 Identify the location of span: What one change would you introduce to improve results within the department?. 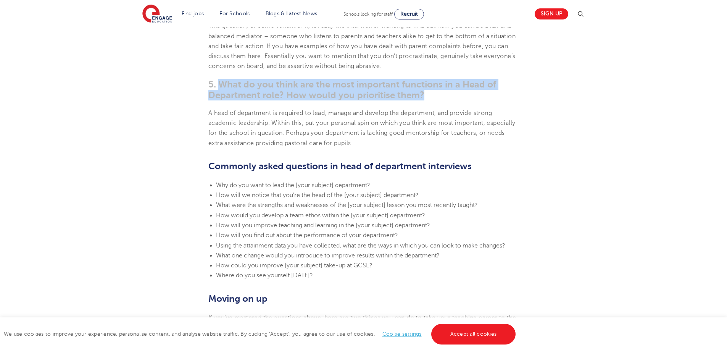
(328, 255).